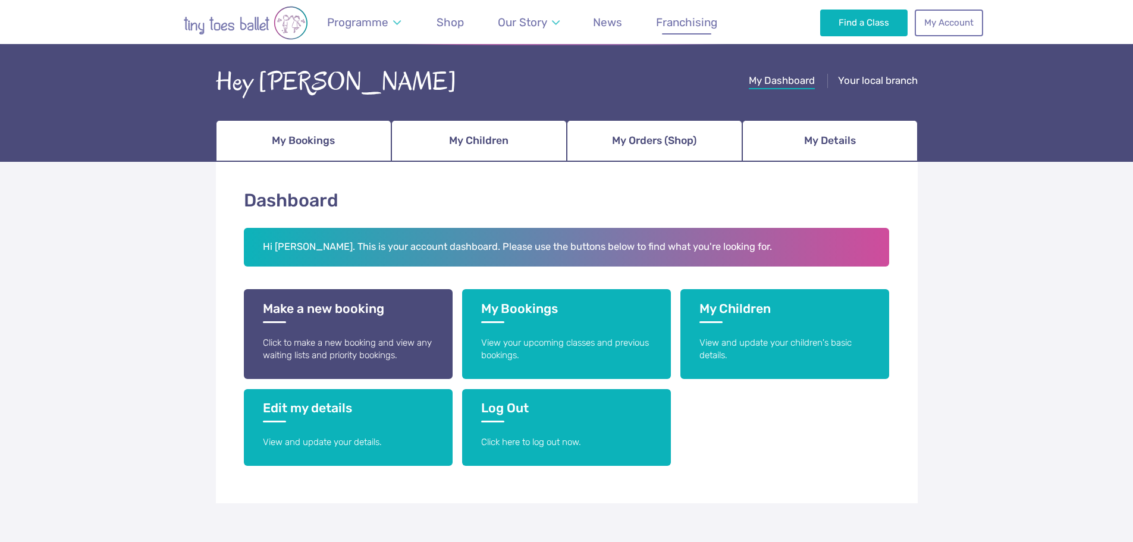 The image size is (1133, 542). Describe the element at coordinates (364, 22) in the screenshot. I see `a: Programme` at that location.